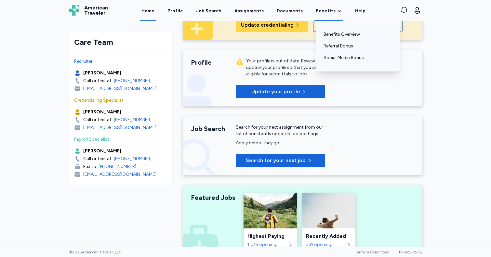 The image size is (491, 257). What do you see at coordinates (121, 42) in the screenshot?
I see `div: Care Team` at bounding box center [121, 42].